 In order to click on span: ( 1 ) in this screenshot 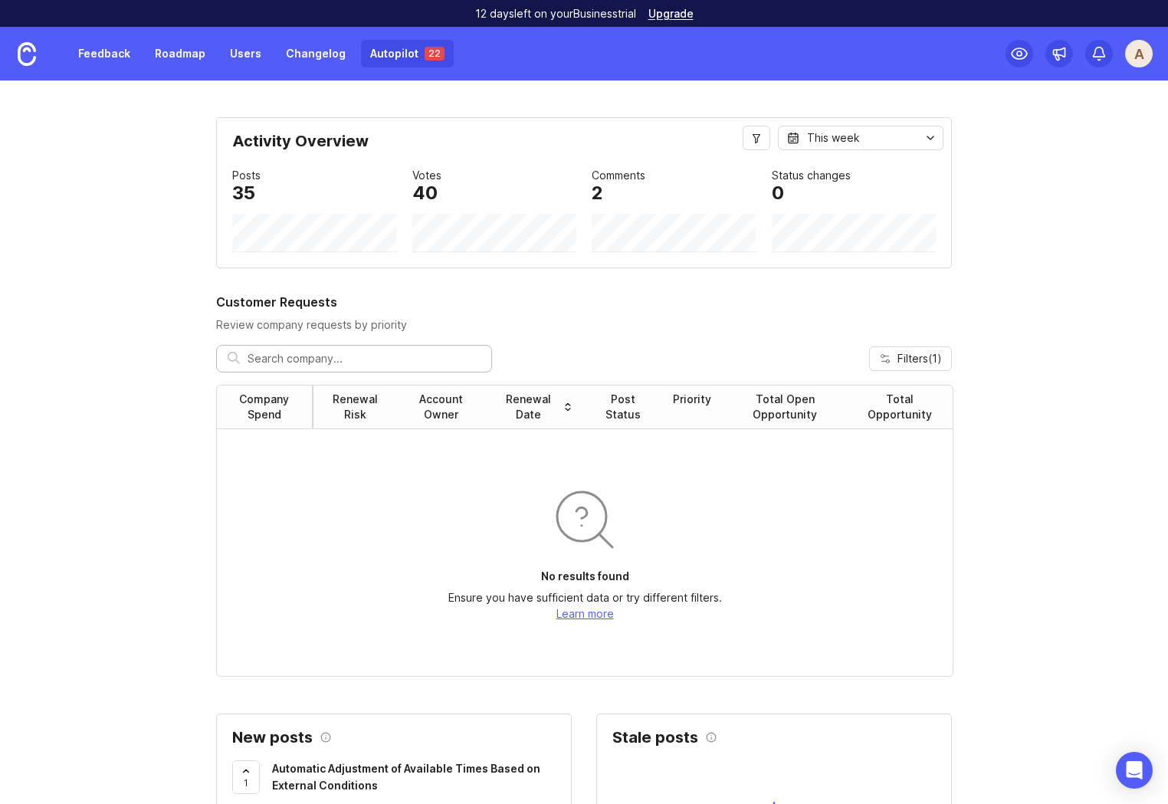, I will do `click(935, 358)`.